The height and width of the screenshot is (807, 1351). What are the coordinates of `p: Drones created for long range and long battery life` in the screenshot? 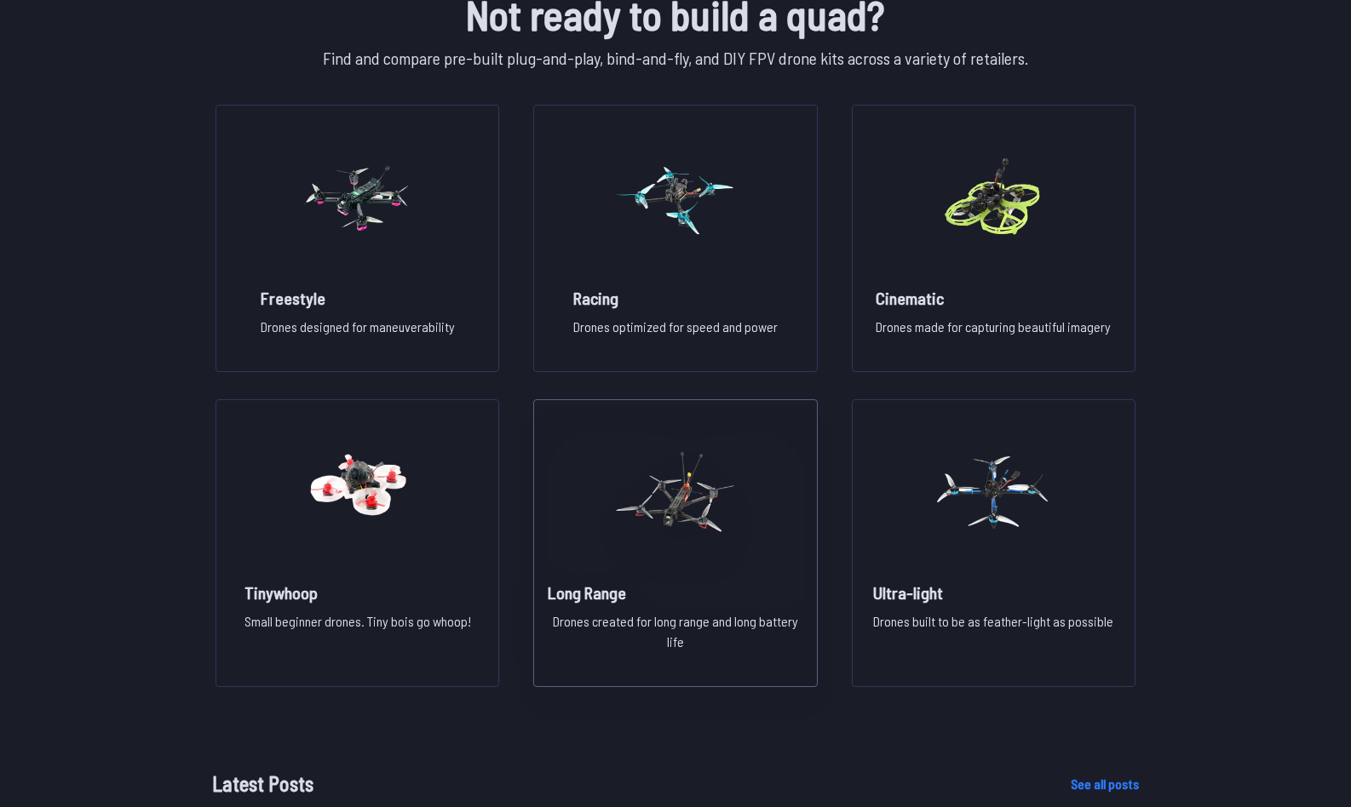 It's located at (674, 639).